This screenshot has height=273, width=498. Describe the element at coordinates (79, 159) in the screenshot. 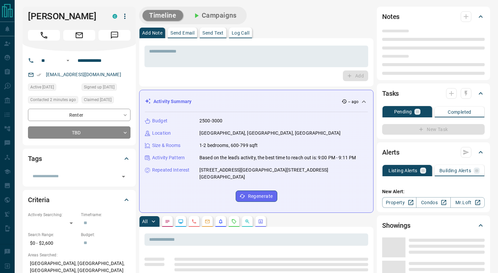

I see `div: Tags` at that location.